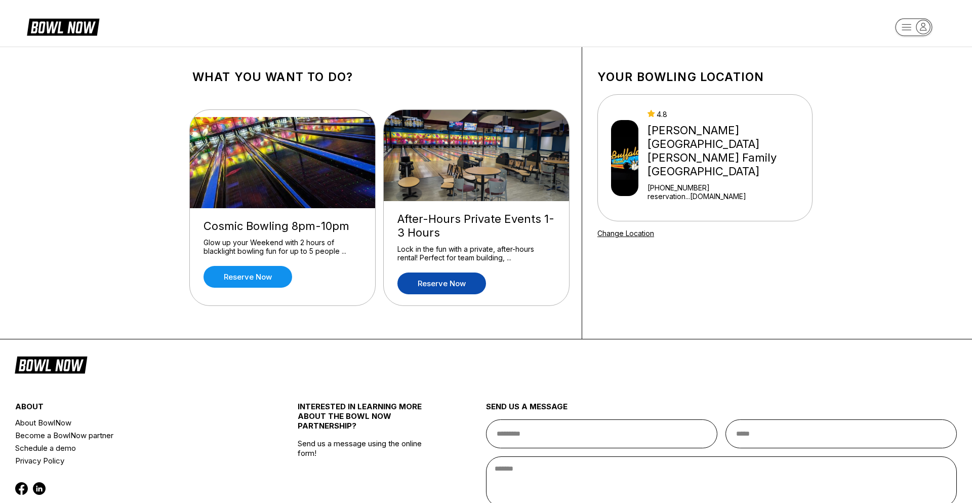 Image resolution: width=972 pixels, height=503 pixels. I want to click on div: about, so click(133, 408).